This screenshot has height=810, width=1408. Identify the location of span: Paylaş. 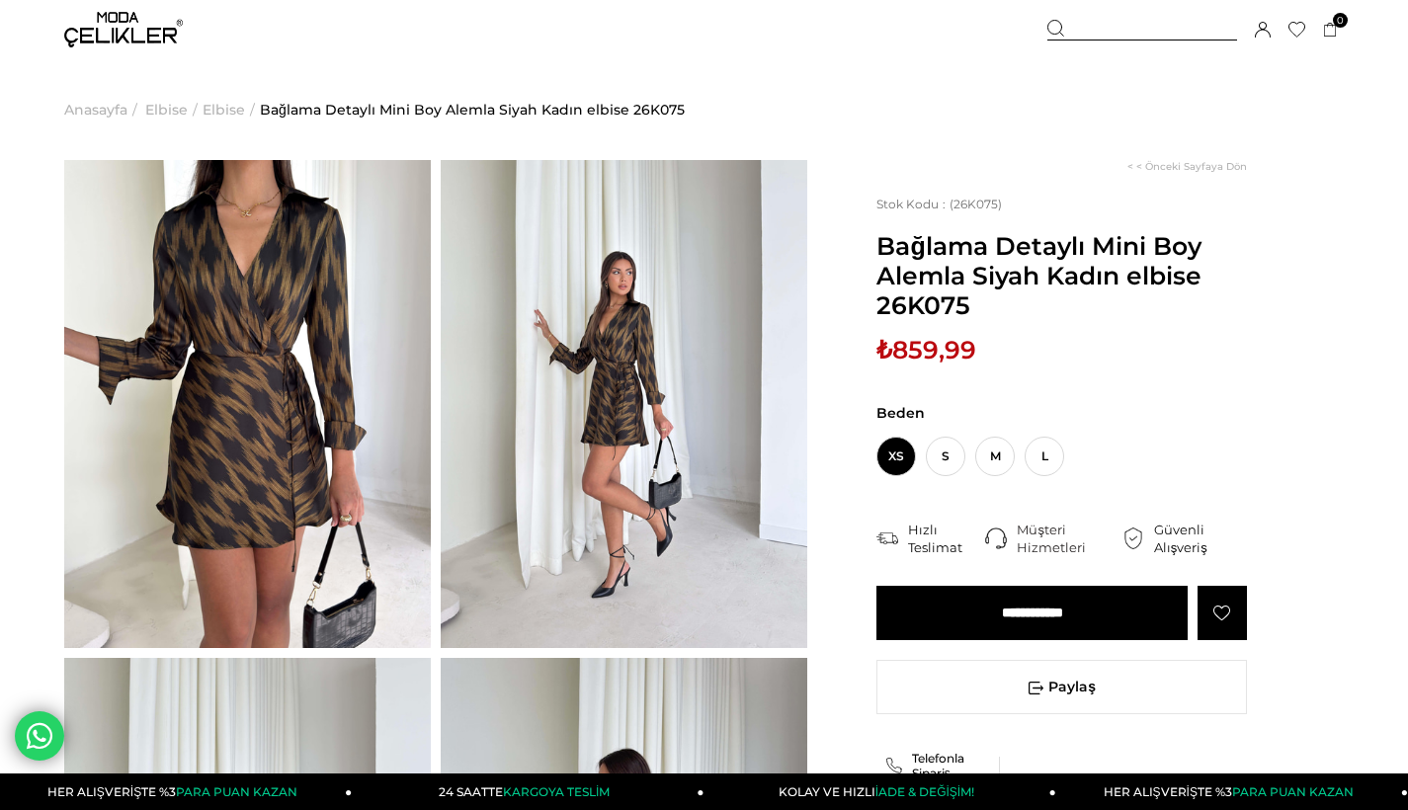
(1061, 687).